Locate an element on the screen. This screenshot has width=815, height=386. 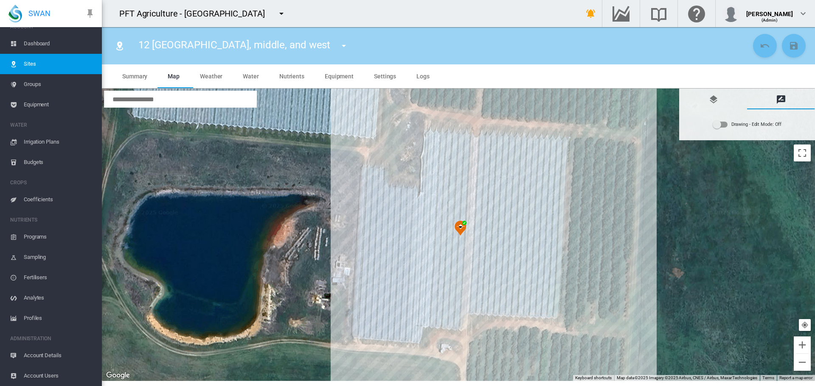
button: Your Location is located at coordinates (804, 325).